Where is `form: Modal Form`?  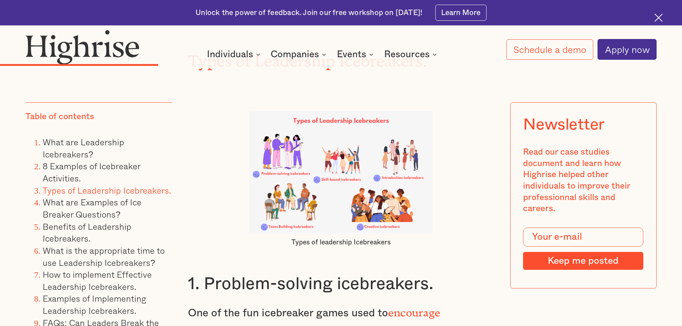 form: Modal Form is located at coordinates (583, 249).